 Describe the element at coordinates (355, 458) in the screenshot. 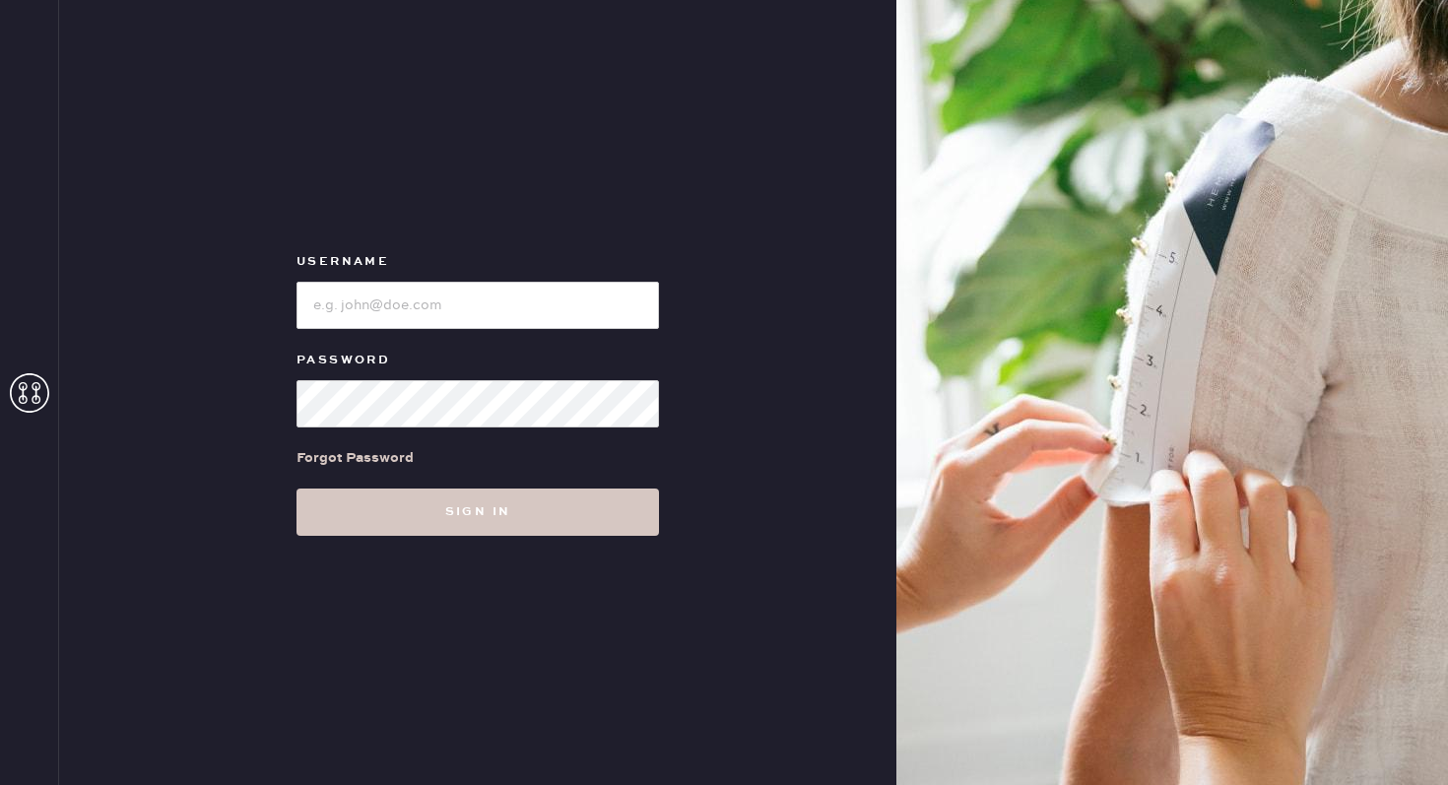

I see `div: Forgot Password` at that location.